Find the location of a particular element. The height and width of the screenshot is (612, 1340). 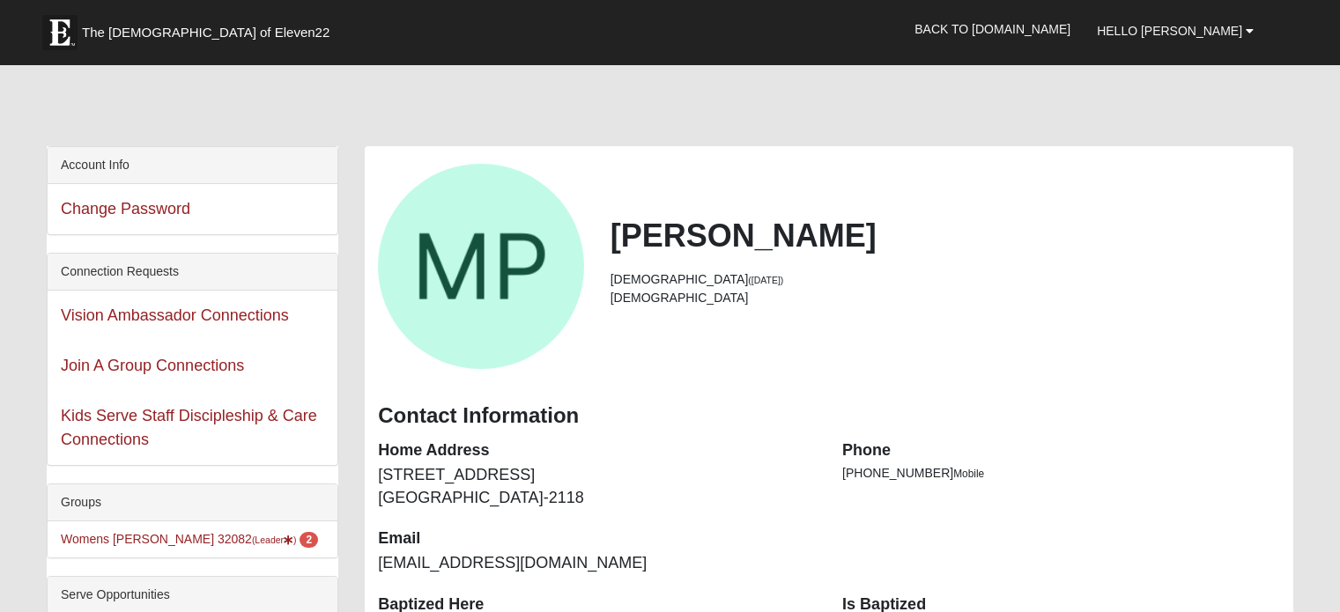

dt: Email is located at coordinates (597, 539).